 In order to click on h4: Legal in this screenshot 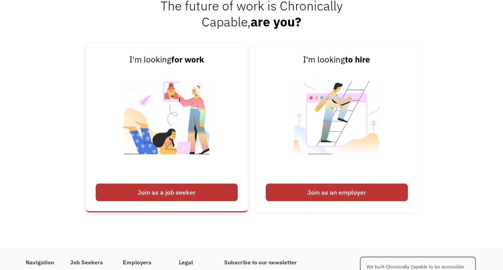, I will do `click(193, 263)`.